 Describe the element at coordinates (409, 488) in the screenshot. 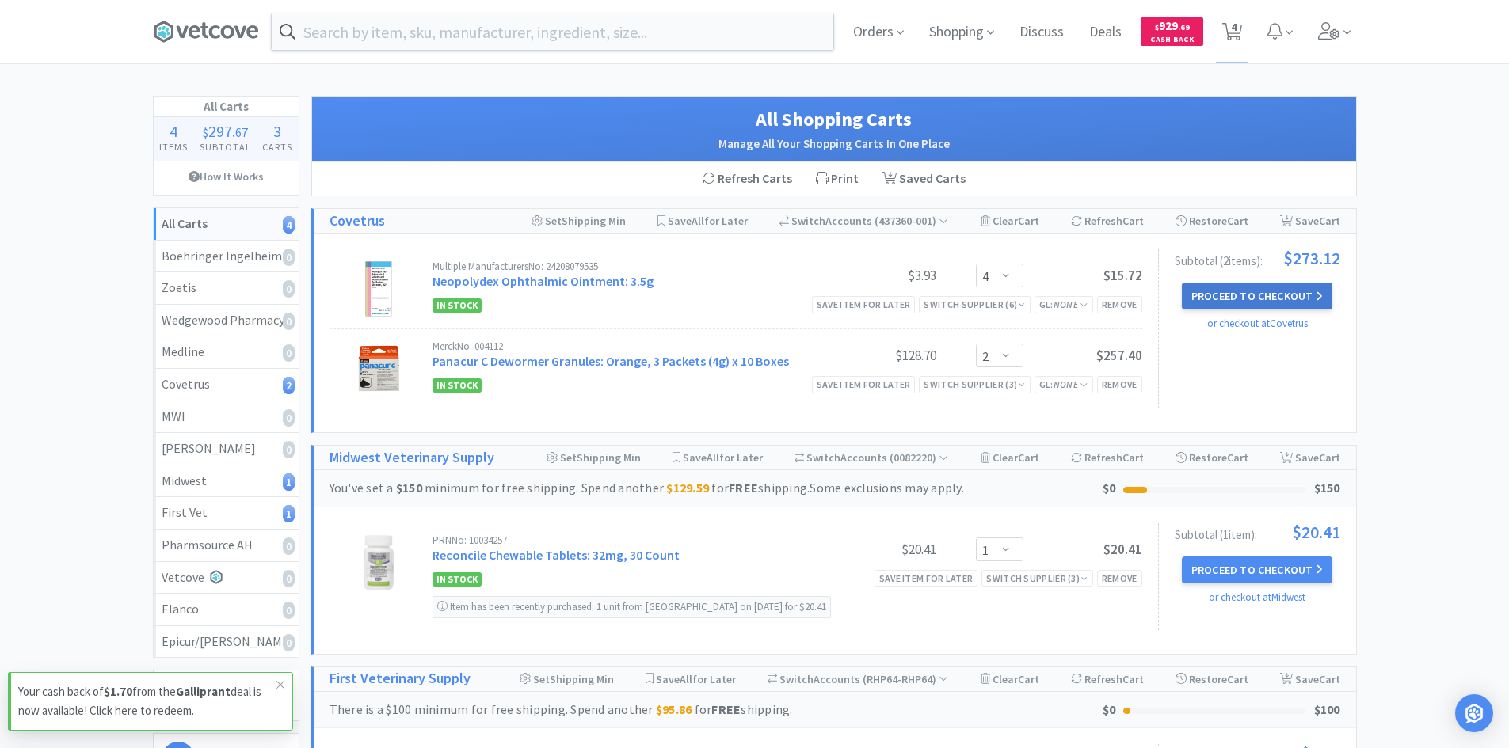

I see `strong: $150` at that location.